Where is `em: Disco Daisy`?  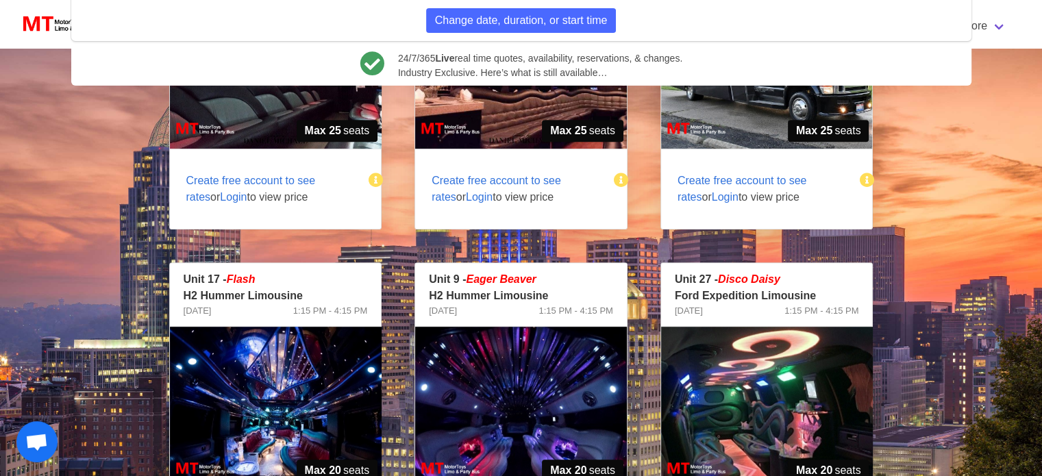
em: Disco Daisy is located at coordinates (749, 279).